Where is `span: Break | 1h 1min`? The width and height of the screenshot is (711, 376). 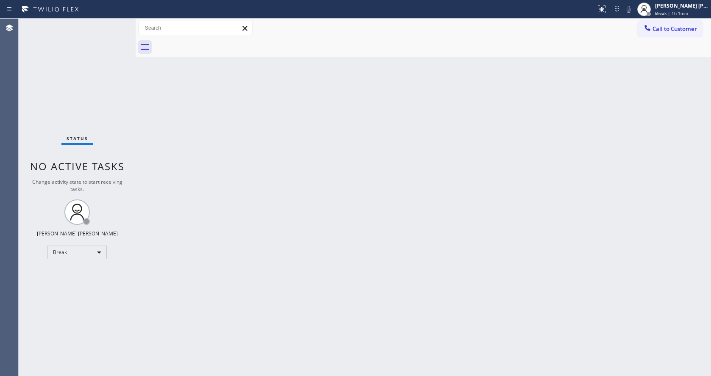 span: Break | 1h 1min is located at coordinates (671, 13).